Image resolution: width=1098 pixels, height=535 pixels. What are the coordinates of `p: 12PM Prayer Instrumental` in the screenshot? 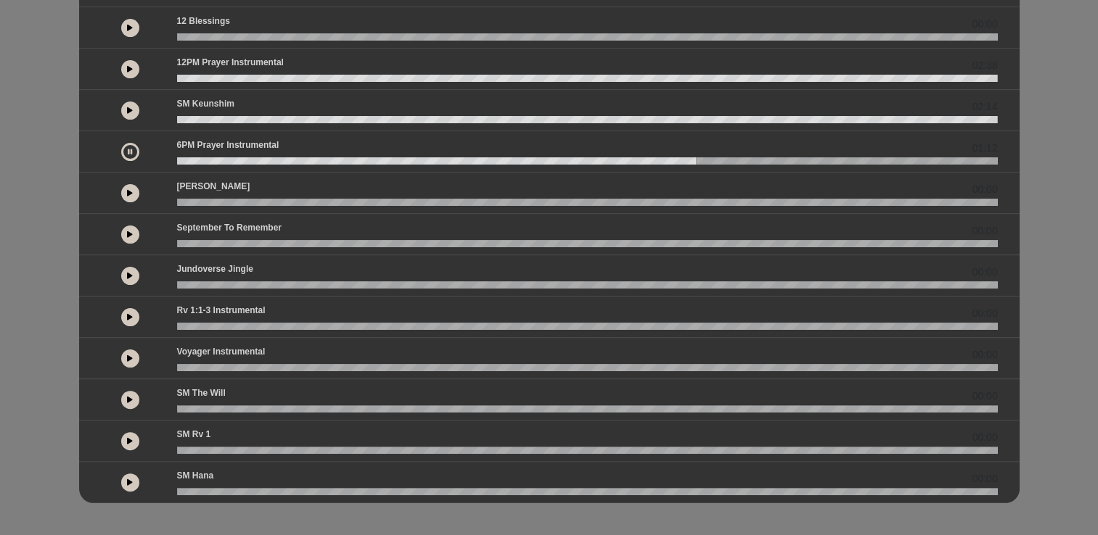 It's located at (230, 62).